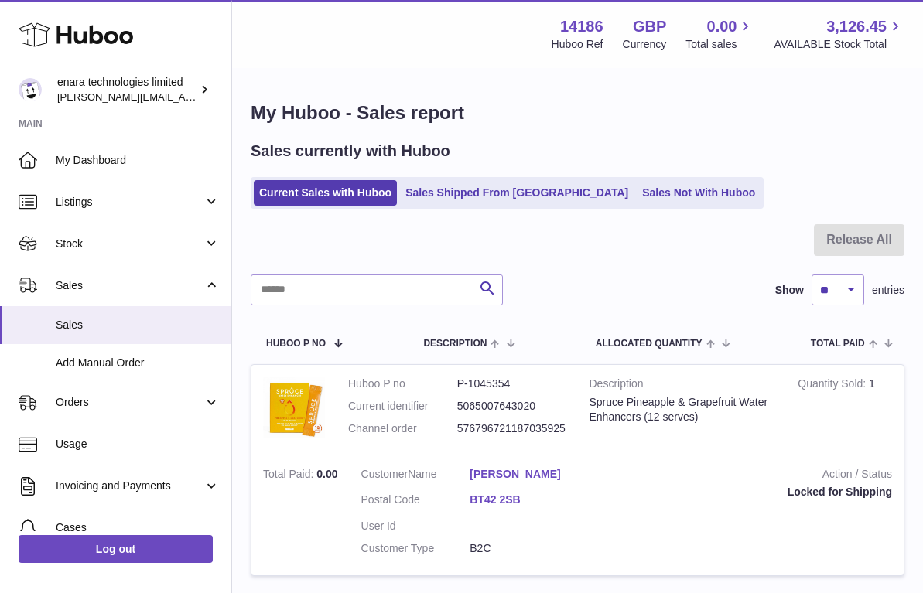 This screenshot has width=923, height=593. I want to click on span: Huboo P no, so click(296, 344).